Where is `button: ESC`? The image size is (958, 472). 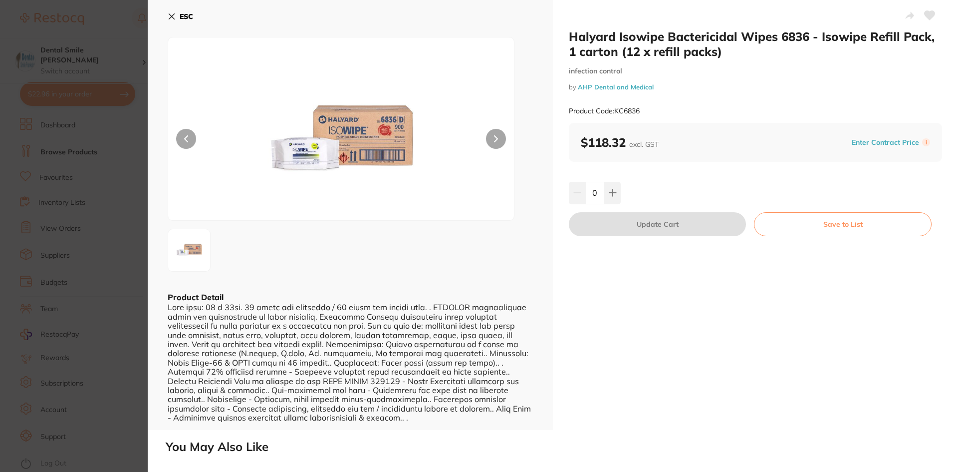
button: ESC is located at coordinates (180, 16).